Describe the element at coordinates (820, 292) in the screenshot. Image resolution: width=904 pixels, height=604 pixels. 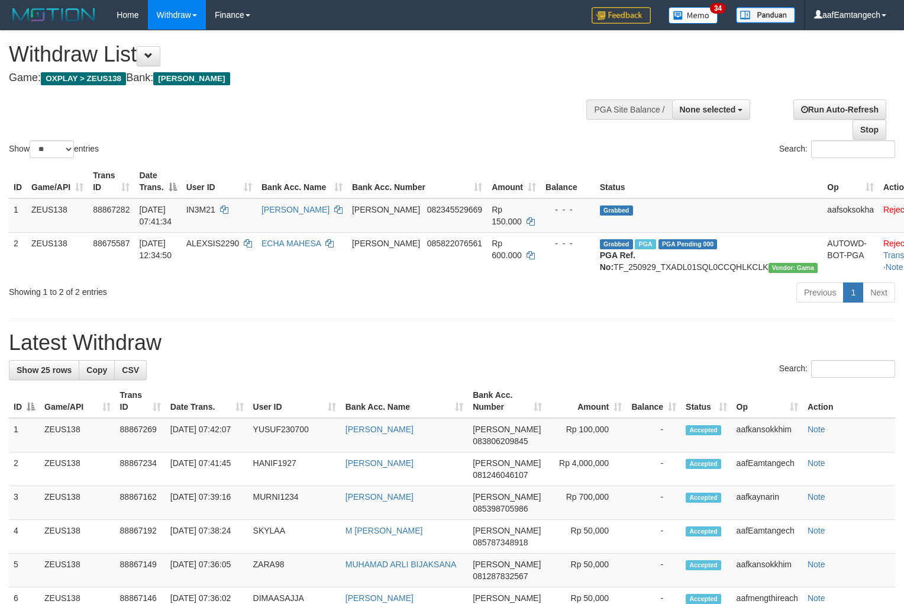
I see `a: Previous` at that location.